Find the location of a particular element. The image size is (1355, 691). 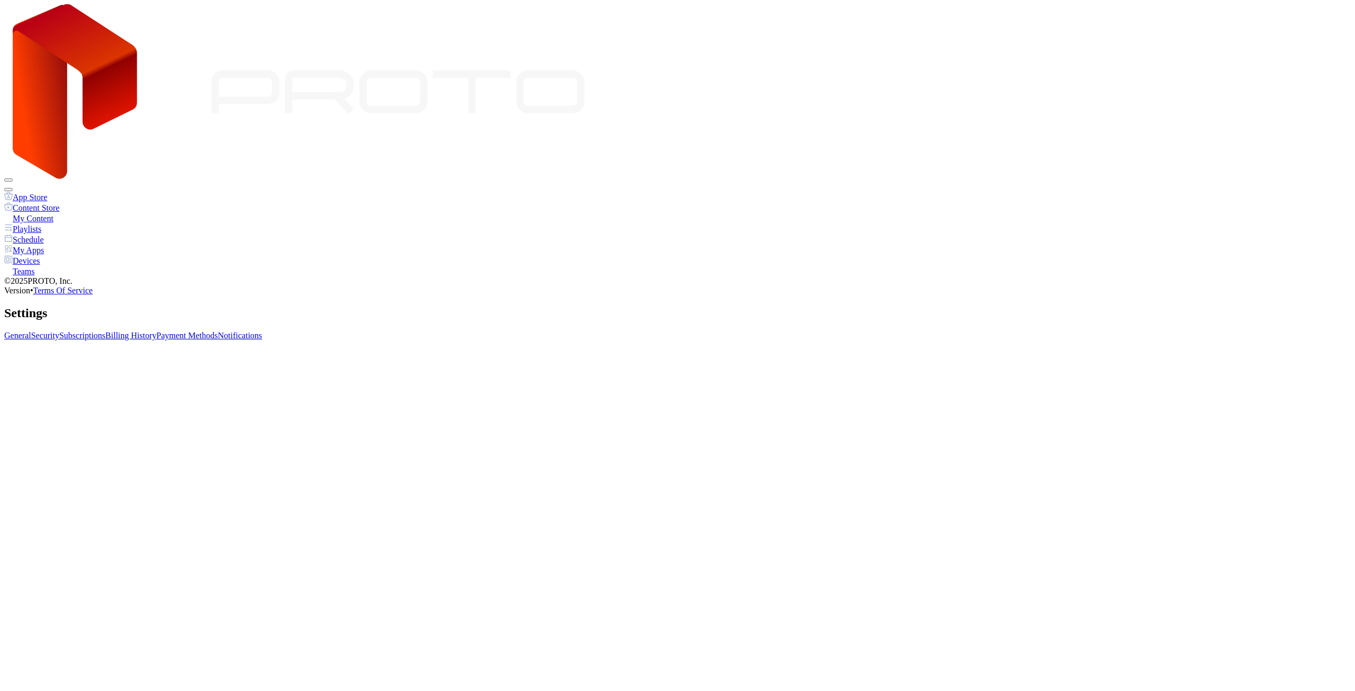

a: Teams is located at coordinates (678, 271).